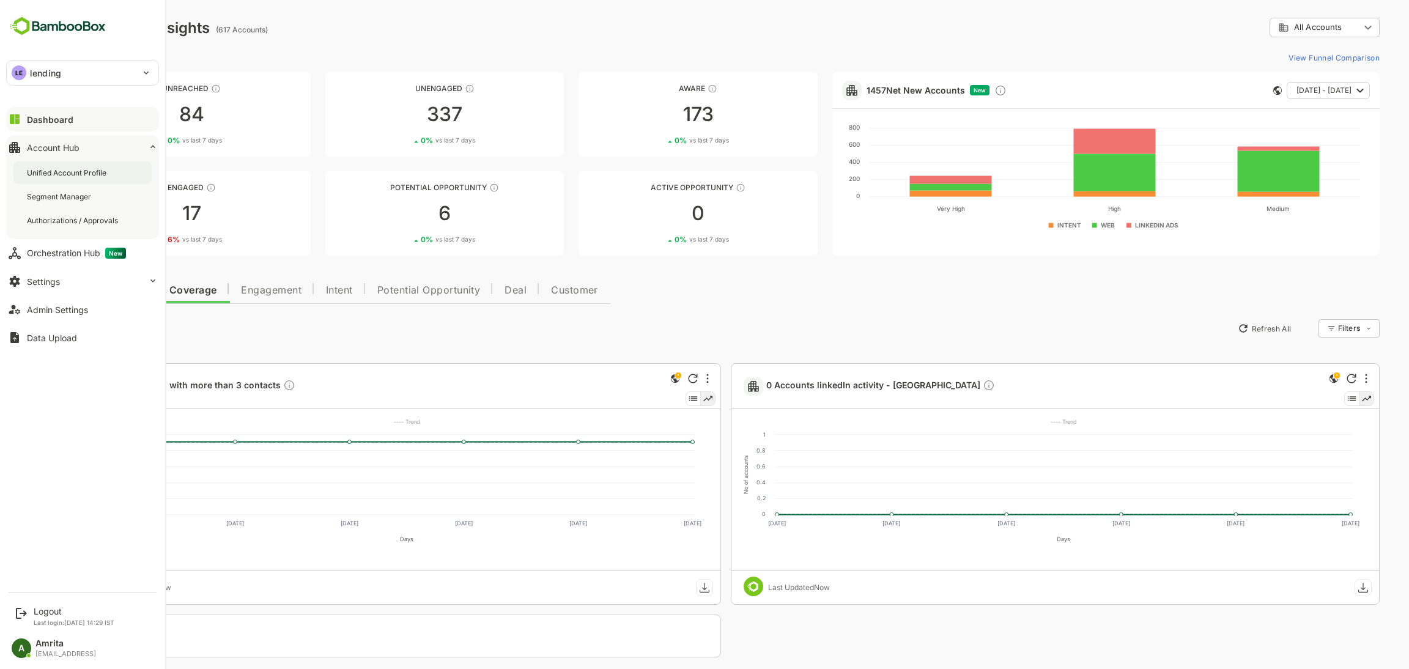  Describe the element at coordinates (83, 310) in the screenshot. I see `button: Admin Settings` at that location.